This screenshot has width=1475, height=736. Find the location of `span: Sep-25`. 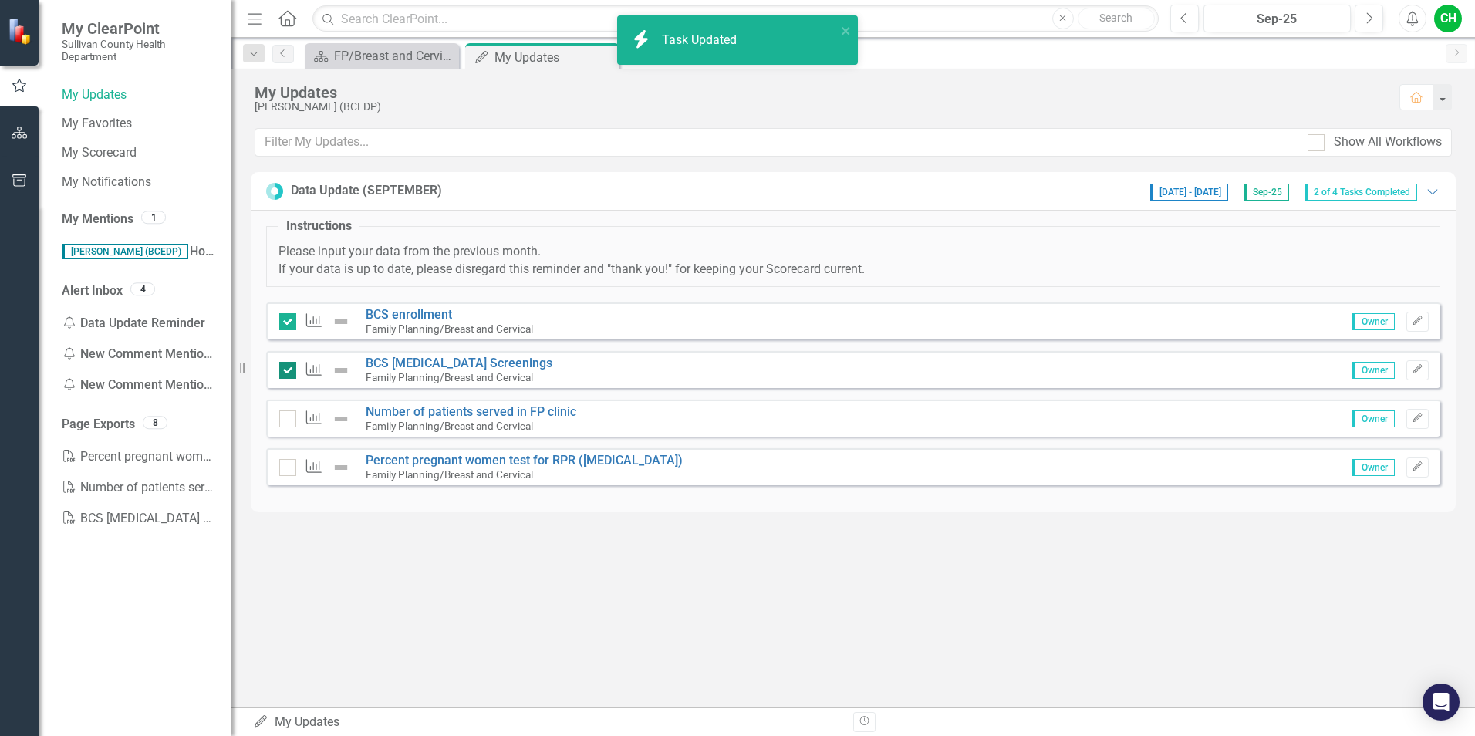

span: Sep-25 is located at coordinates (1266, 192).